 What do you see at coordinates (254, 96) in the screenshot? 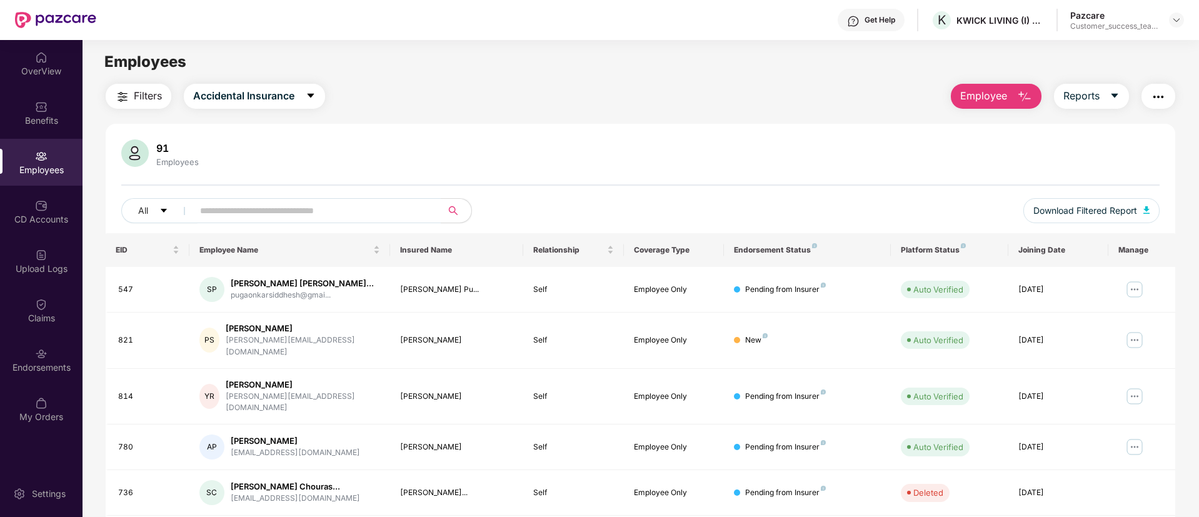
I see `button: Accidental Insurancecaret-down` at bounding box center [254, 96].